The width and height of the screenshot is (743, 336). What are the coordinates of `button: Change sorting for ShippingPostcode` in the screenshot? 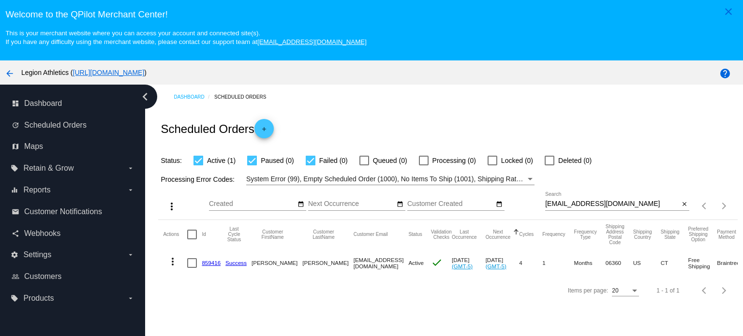 It's located at (614, 234).